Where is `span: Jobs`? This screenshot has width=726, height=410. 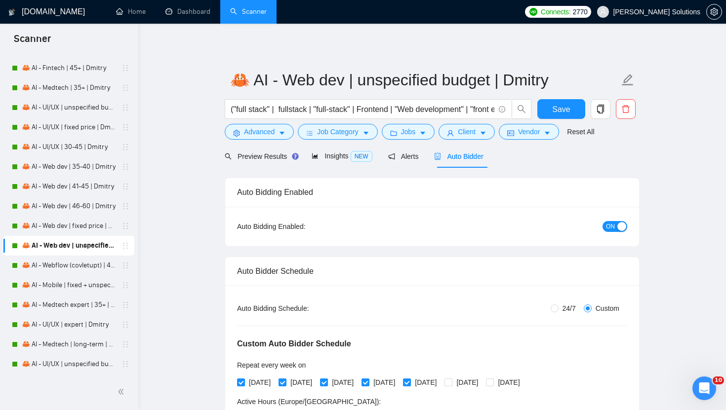 span: Jobs is located at coordinates (408, 132).